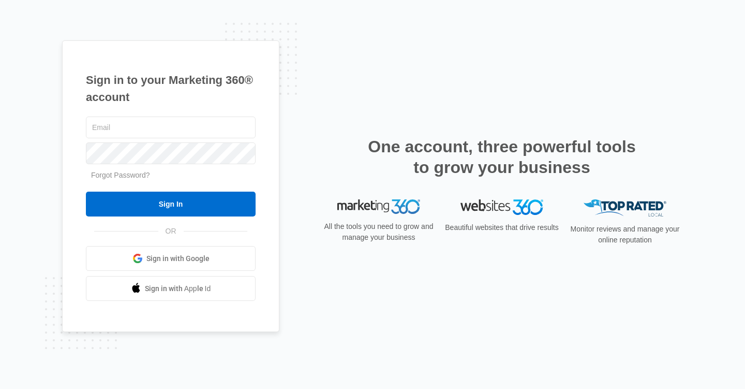  Describe the element at coordinates (171, 288) in the screenshot. I see `a: Sign in with Apple Id` at that location.